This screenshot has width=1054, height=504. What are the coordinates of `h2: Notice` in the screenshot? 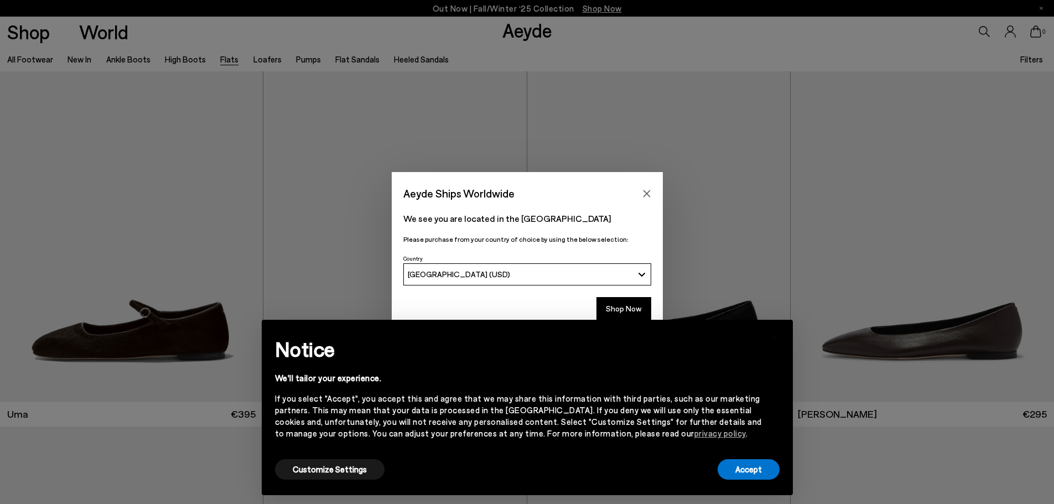 It's located at (518, 349).